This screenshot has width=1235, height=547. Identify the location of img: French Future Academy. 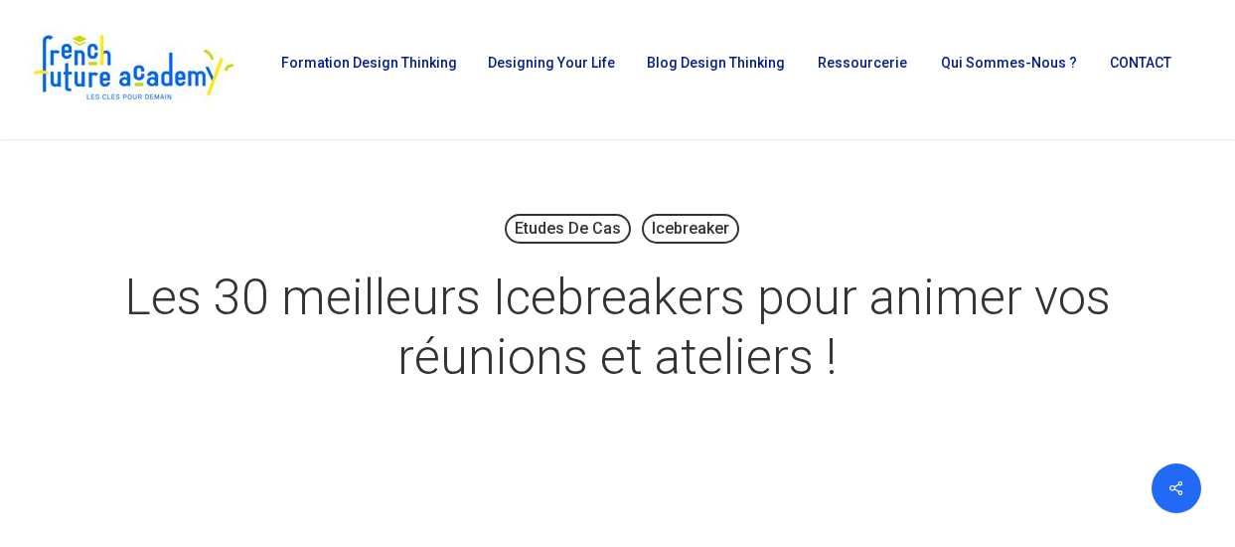
(132, 70).